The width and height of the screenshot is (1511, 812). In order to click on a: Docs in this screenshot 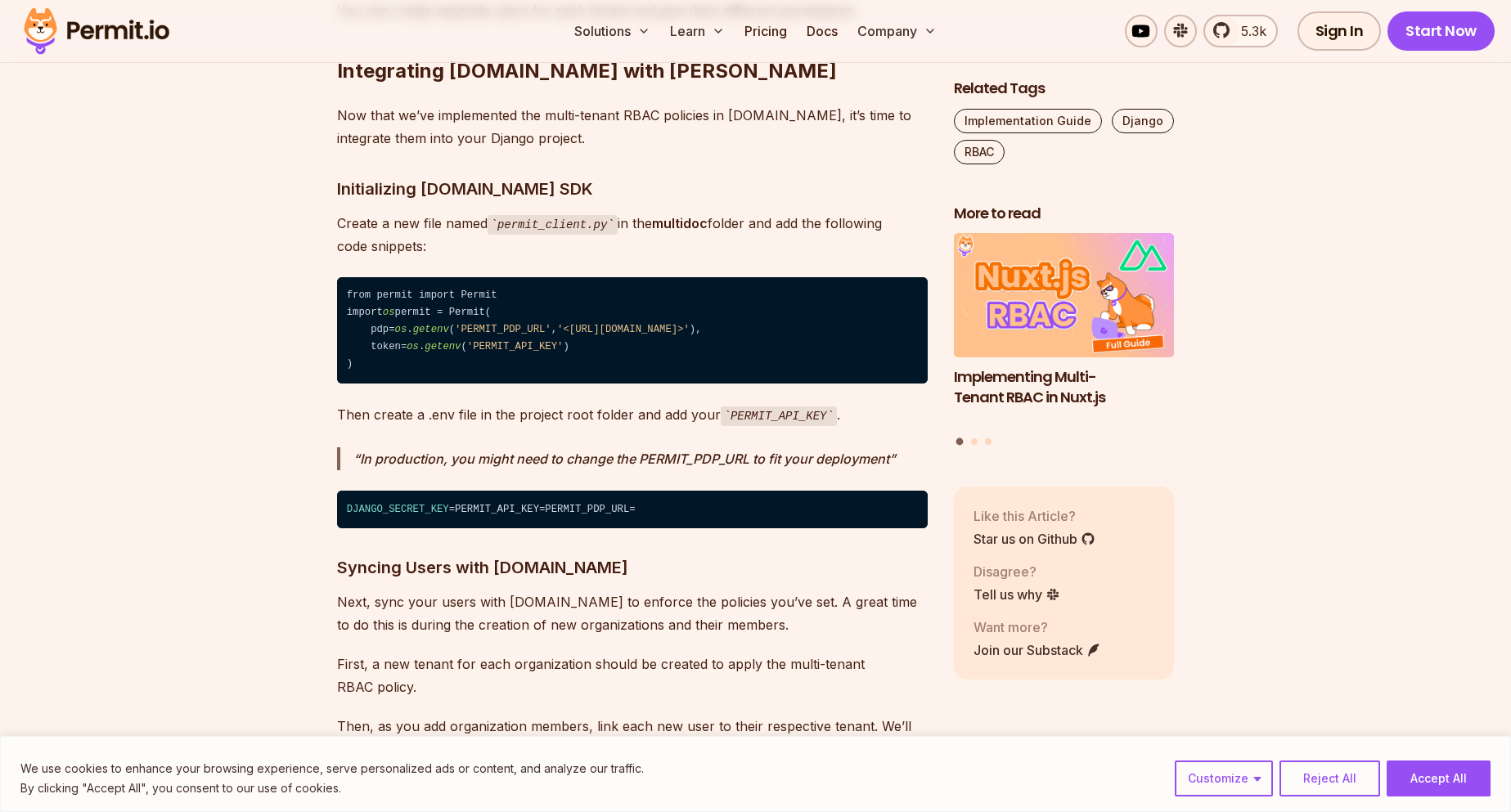, I will do `click(822, 31)`.